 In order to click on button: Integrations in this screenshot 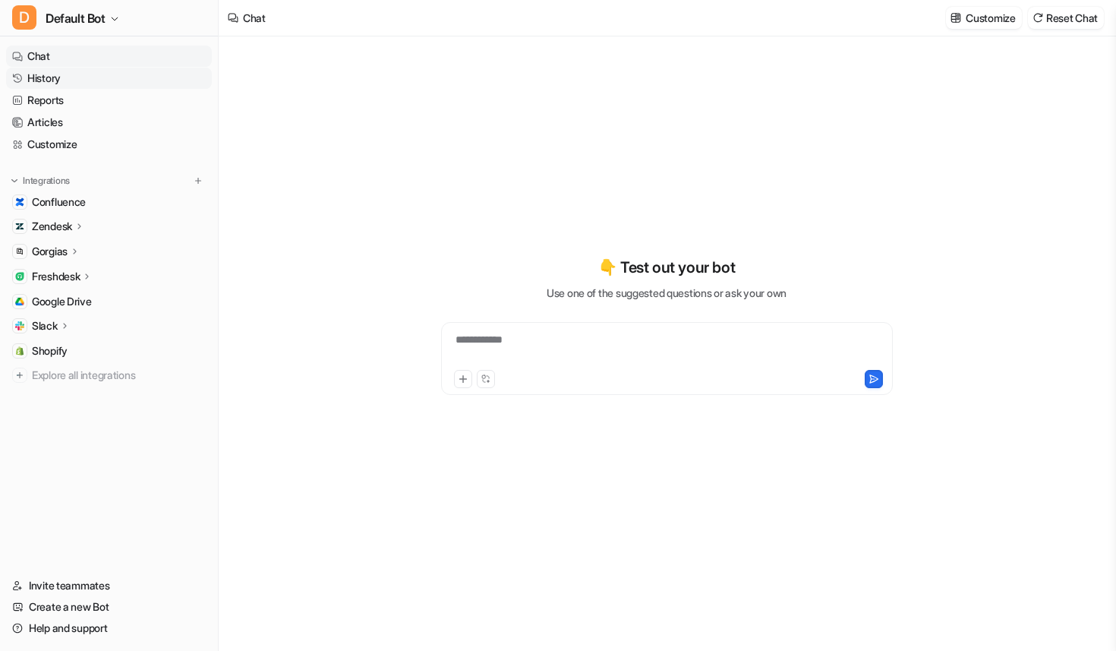, I will do `click(40, 181)`.